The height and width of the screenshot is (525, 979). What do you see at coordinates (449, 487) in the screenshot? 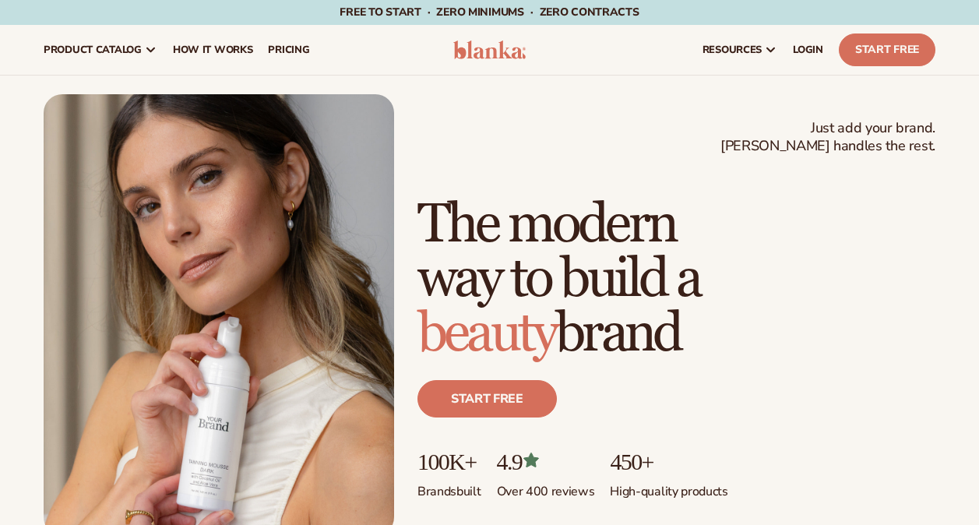
I see `p: Brands built` at bounding box center [449, 487].